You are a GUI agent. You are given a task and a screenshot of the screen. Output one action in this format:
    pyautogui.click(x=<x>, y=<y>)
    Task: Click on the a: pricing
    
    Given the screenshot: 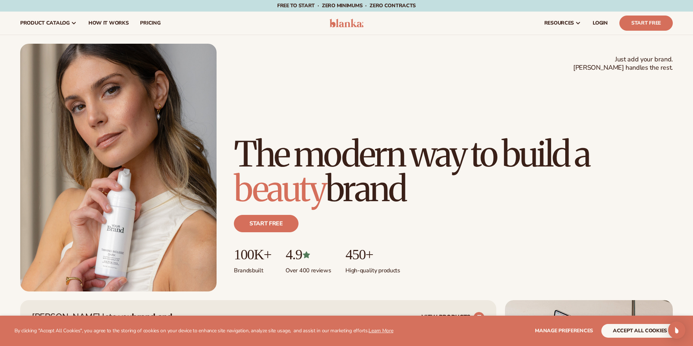 What is the action you would take?
    pyautogui.click(x=150, y=23)
    